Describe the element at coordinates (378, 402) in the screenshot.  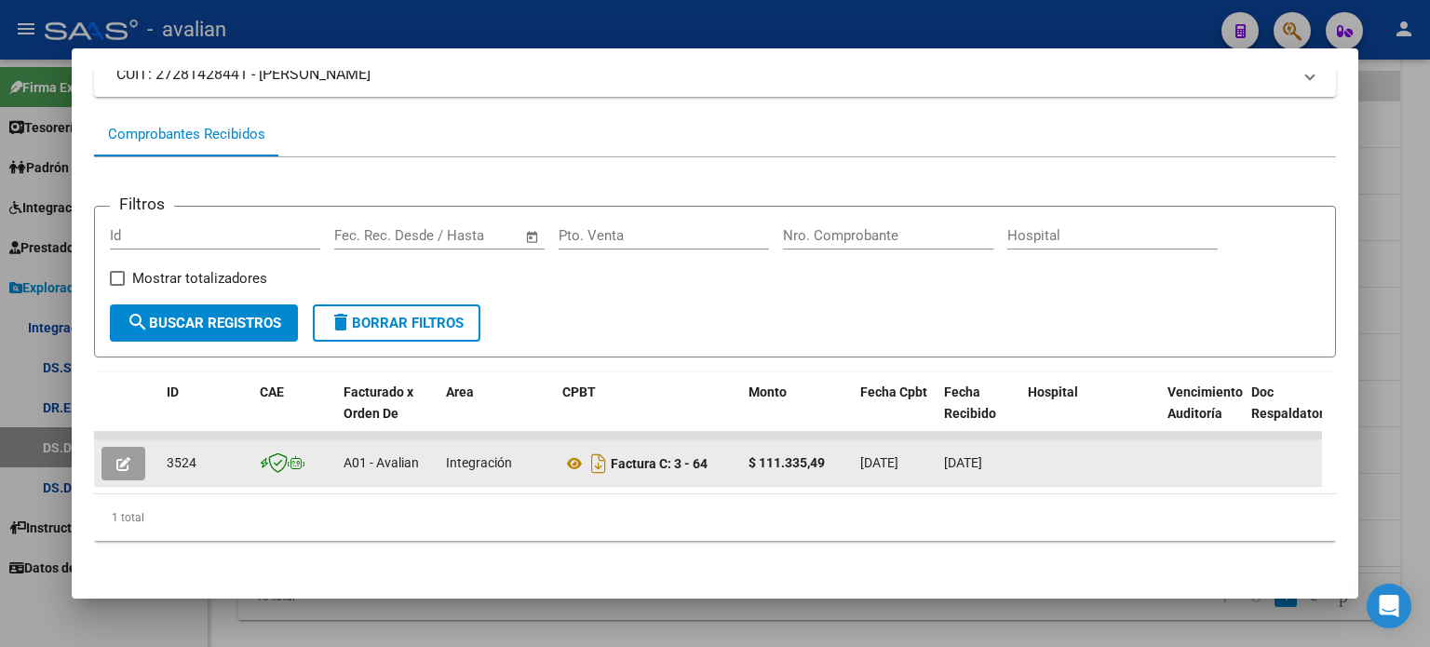
I see `span: Facturado x Orden De` at that location.